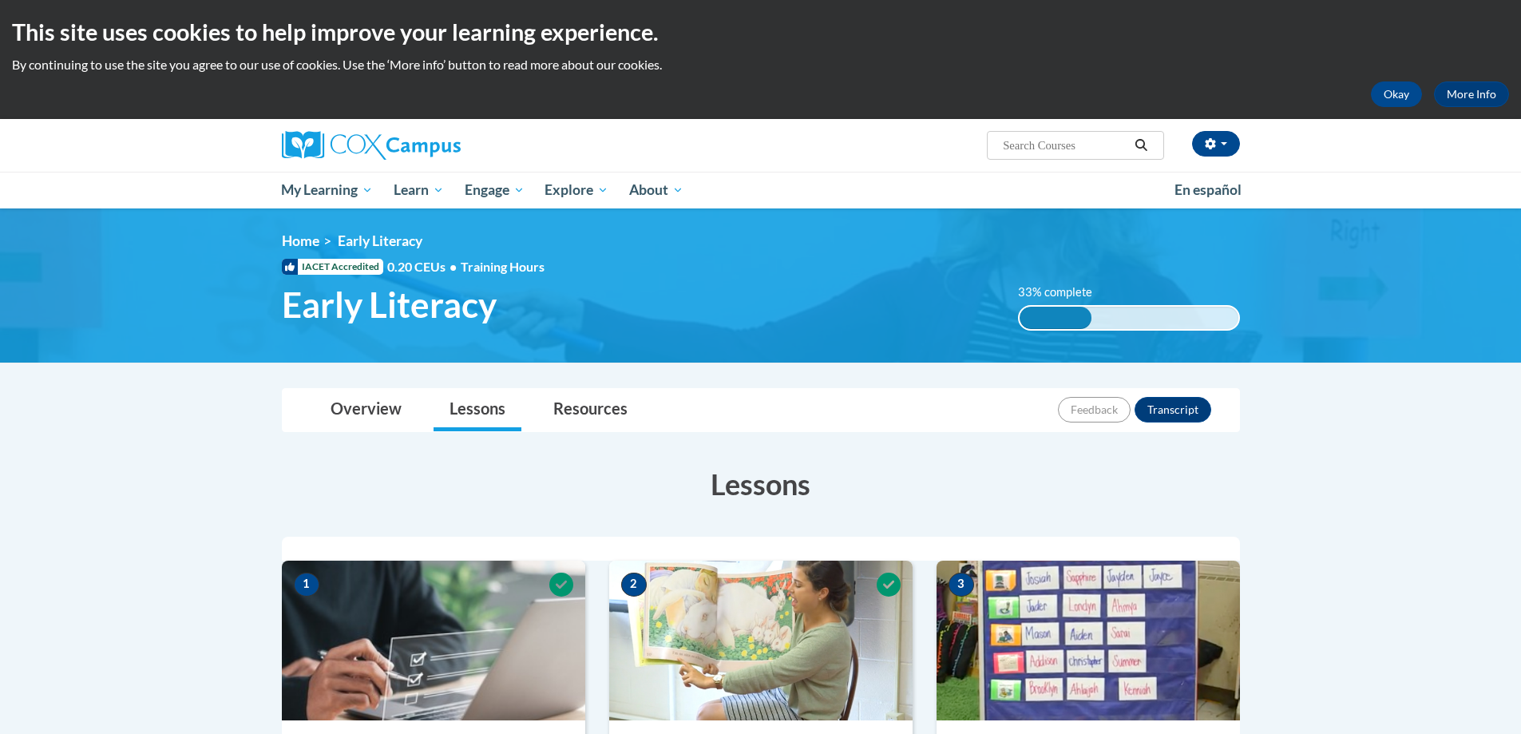 Image resolution: width=1521 pixels, height=734 pixels. Describe the element at coordinates (634, 585) in the screenshot. I see `span: 2` at that location.